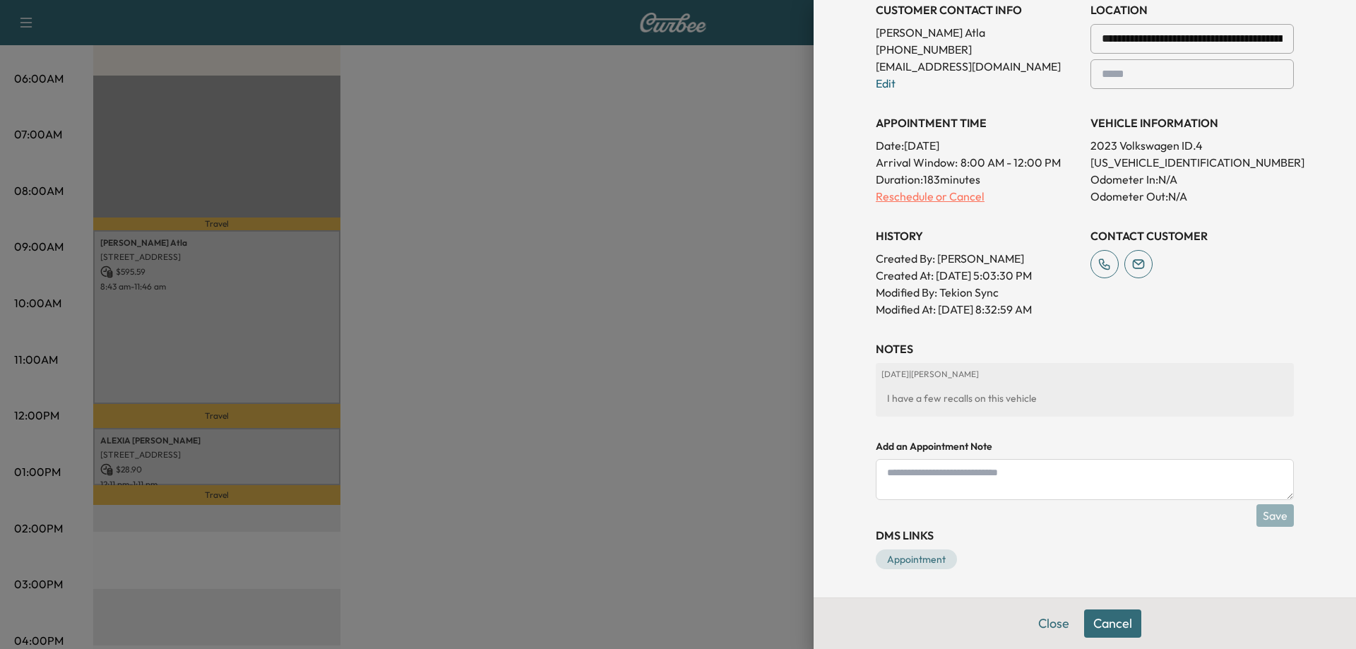 The image size is (1356, 649). I want to click on p: Duration: 183 minutes, so click(978, 179).